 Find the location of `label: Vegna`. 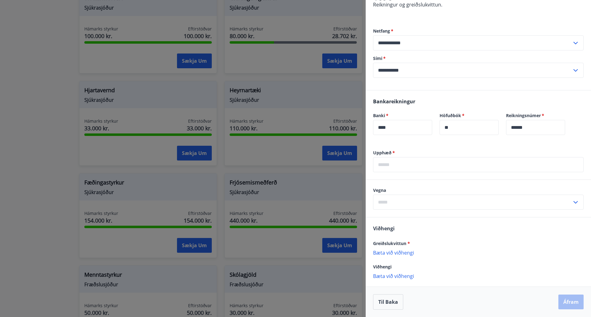

label: Vegna is located at coordinates (478, 191).